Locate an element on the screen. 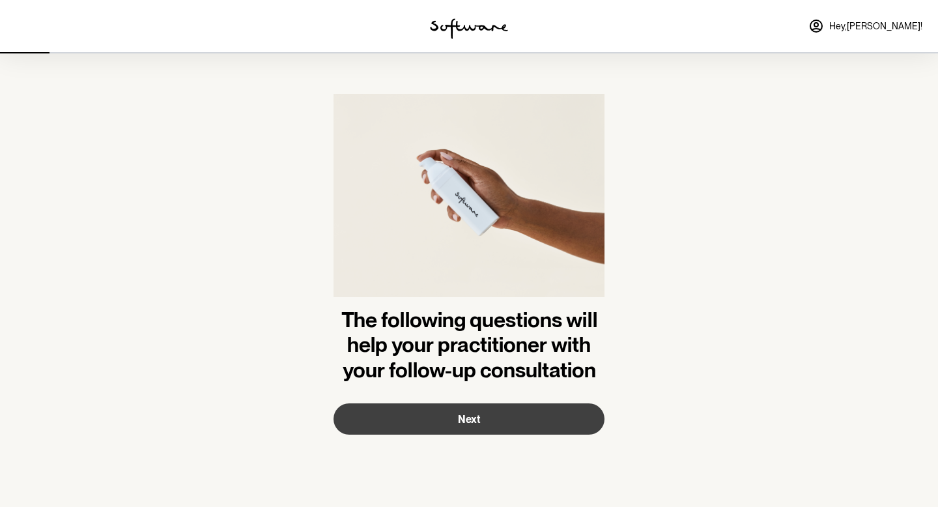 This screenshot has width=938, height=507. img: more information about the product is located at coordinates (469, 201).